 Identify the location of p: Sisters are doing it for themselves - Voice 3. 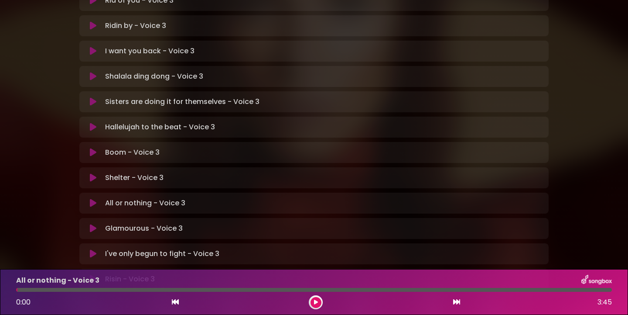
(182, 102).